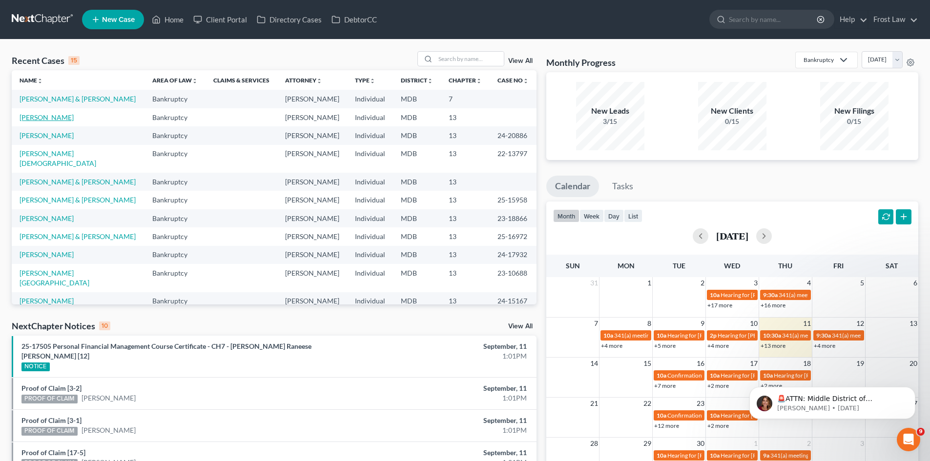 This screenshot has height=461, width=930. Describe the element at coordinates (289, 20) in the screenshot. I see `a: Directory Cases` at that location.